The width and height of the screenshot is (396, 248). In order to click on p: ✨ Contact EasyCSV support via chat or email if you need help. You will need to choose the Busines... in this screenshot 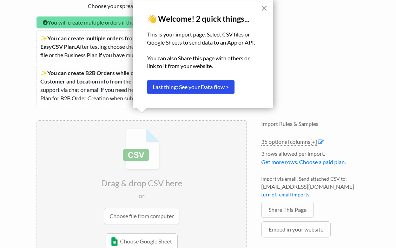, I will do `click(142, 86)`.